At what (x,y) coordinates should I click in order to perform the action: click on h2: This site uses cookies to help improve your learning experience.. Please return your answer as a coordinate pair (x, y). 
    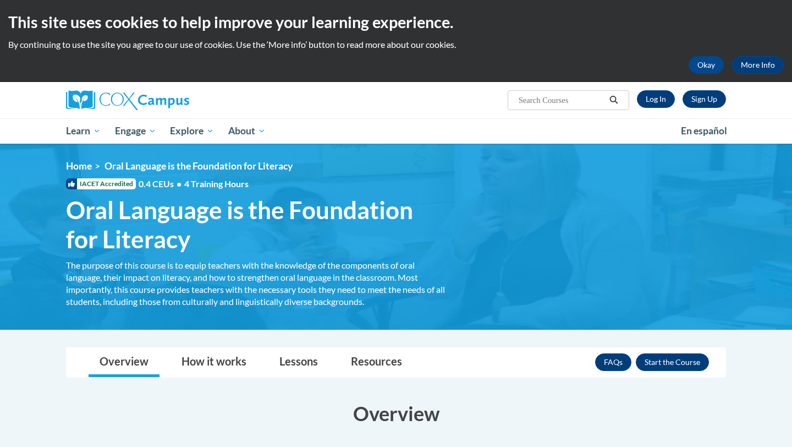
    Looking at the image, I should click on (396, 22).